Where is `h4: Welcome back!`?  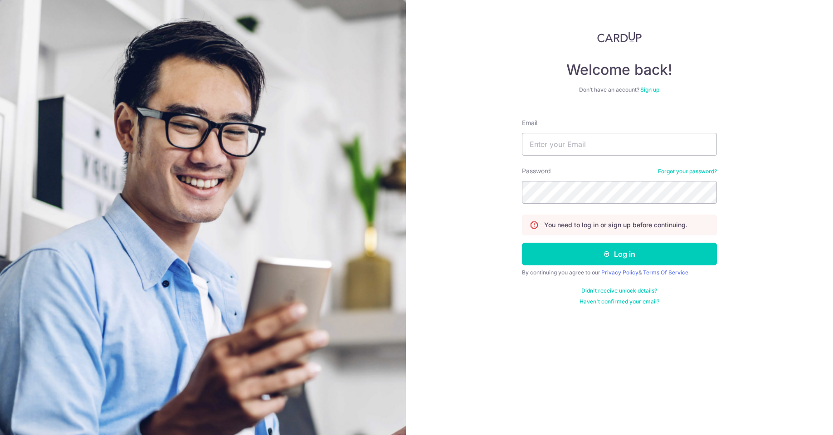
h4: Welcome back! is located at coordinates (619, 70).